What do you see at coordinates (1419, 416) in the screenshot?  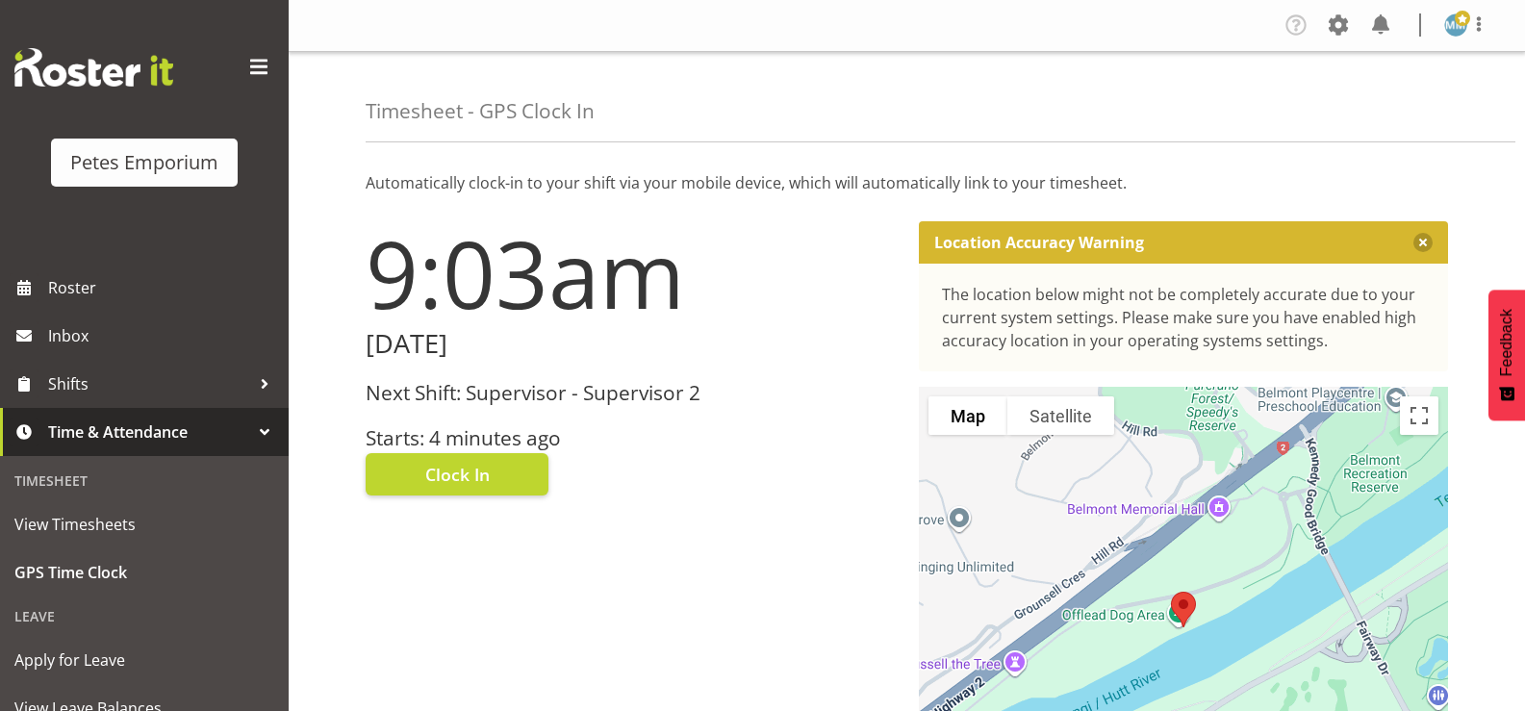 I see `button: Toggle fullscreen view` at bounding box center [1419, 416].